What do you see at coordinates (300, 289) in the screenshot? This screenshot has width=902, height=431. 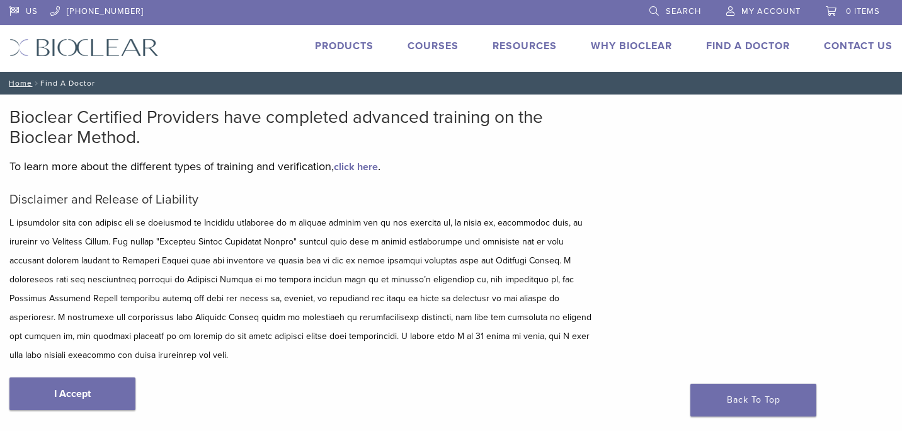 I see `p: L ipsumdolor sita con adipisc eli se doeiusmod te Incididu utlaboree do m aliquae adminim ven qu ...` at bounding box center [300, 289].